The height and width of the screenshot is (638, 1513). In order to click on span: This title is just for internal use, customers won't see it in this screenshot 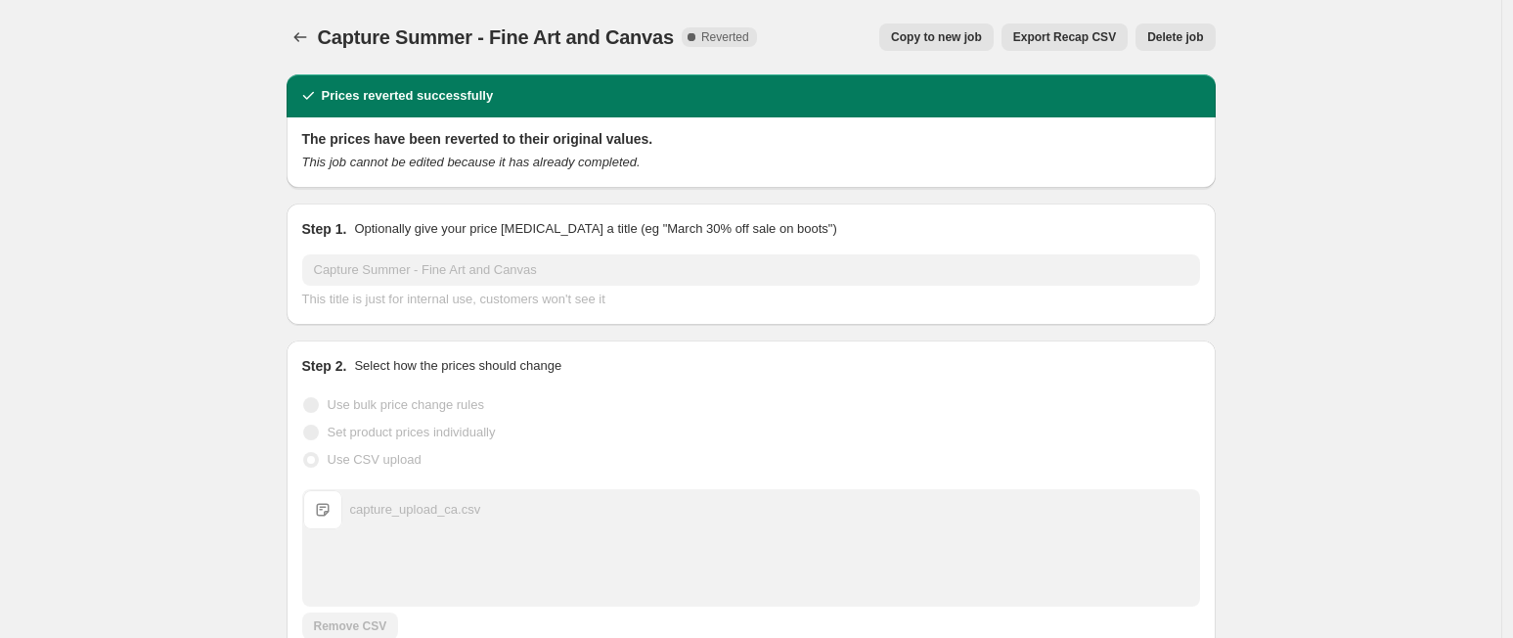, I will do `click(454, 298)`.